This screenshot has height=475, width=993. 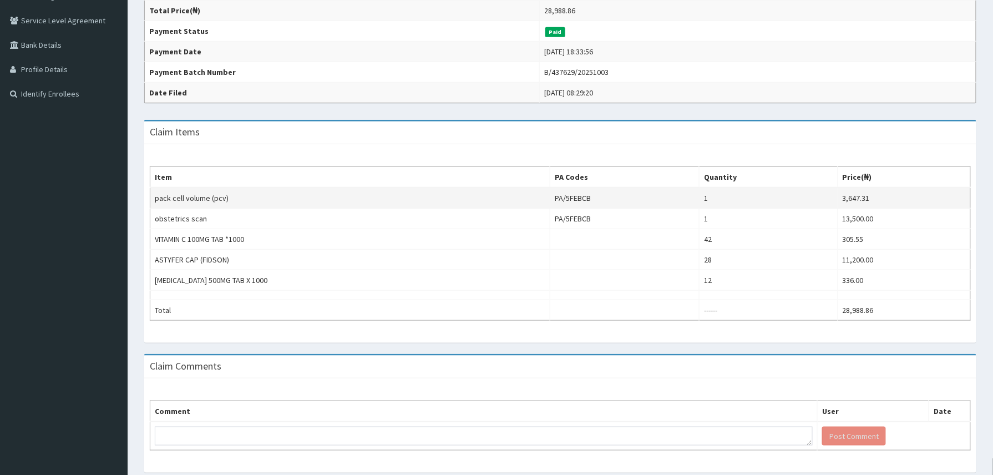 I want to click on td: 3,647.31, so click(x=903, y=198).